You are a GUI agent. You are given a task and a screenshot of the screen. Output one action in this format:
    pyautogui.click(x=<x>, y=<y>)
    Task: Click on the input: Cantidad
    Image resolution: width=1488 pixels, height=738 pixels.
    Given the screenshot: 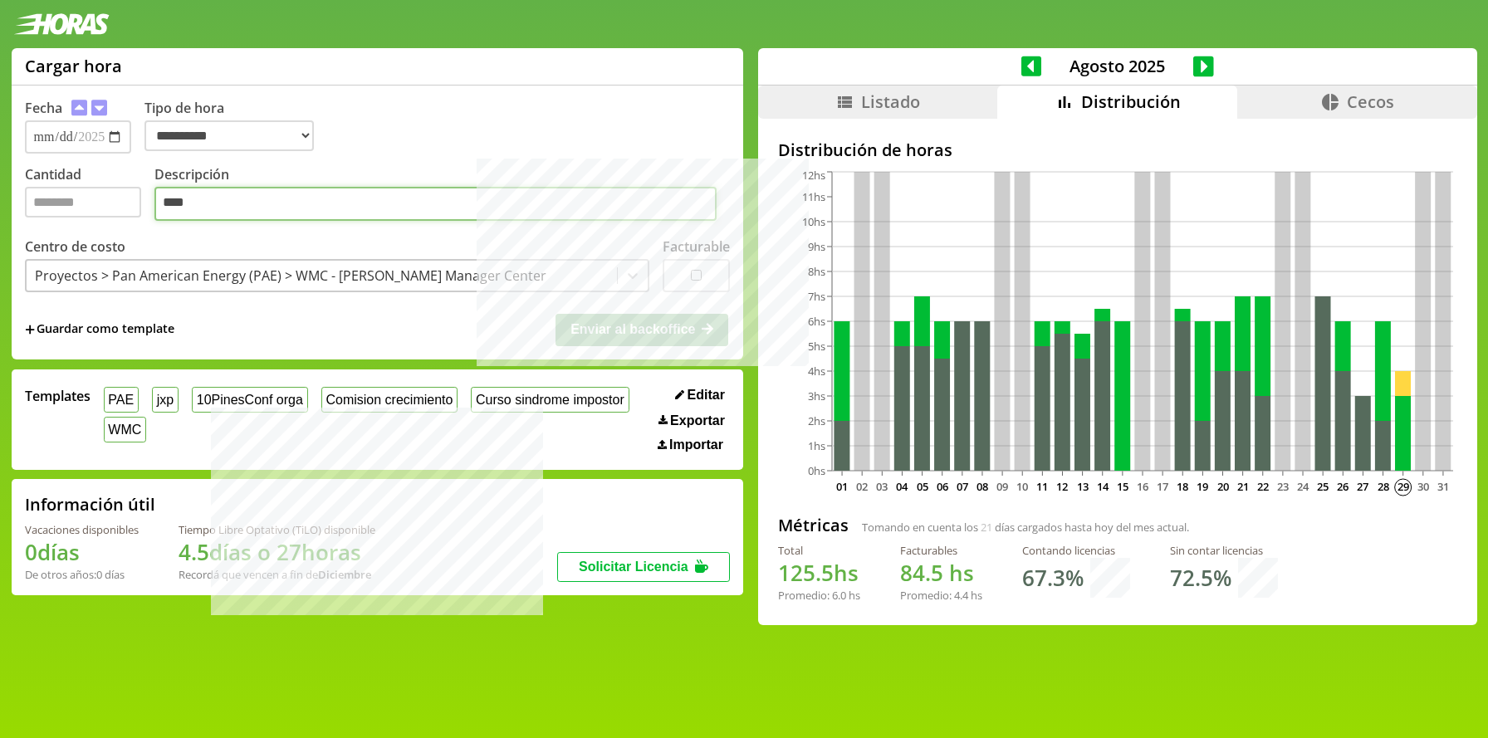 What is the action you would take?
    pyautogui.click(x=83, y=202)
    